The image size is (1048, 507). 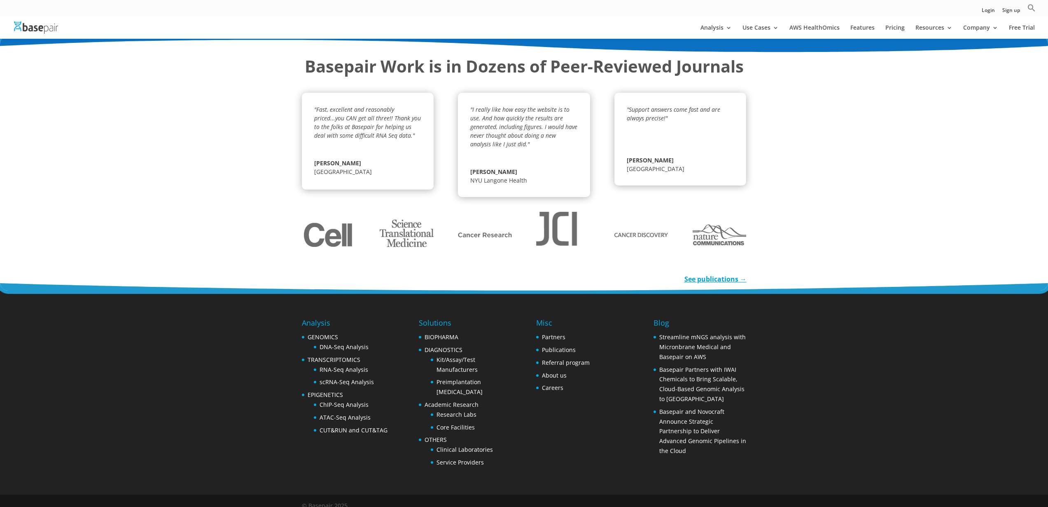 I want to click on em: "I really like how easy the website is to use. And how quickly the results are generated, includi..., so click(x=524, y=126).